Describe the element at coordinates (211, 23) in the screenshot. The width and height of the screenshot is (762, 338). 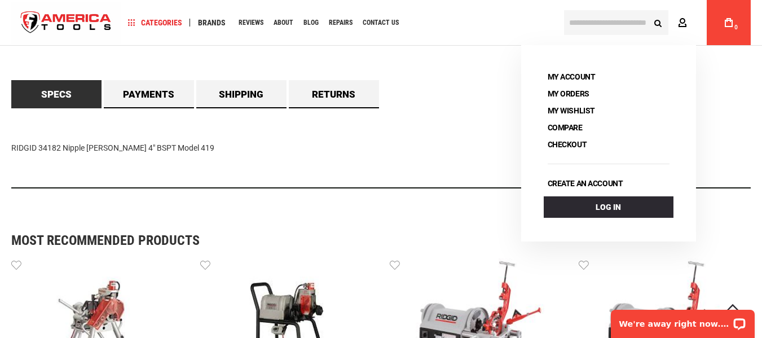
I see `span: Brands` at that location.